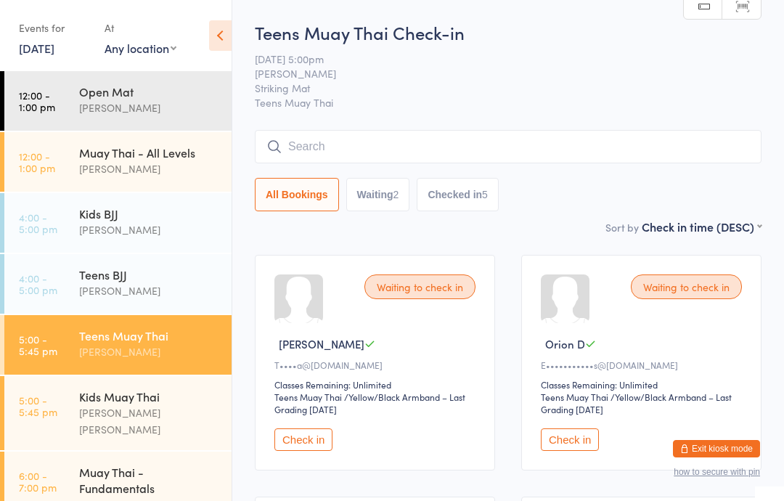 The height and width of the screenshot is (501, 784). Describe the element at coordinates (140, 28) in the screenshot. I see `div: At` at that location.